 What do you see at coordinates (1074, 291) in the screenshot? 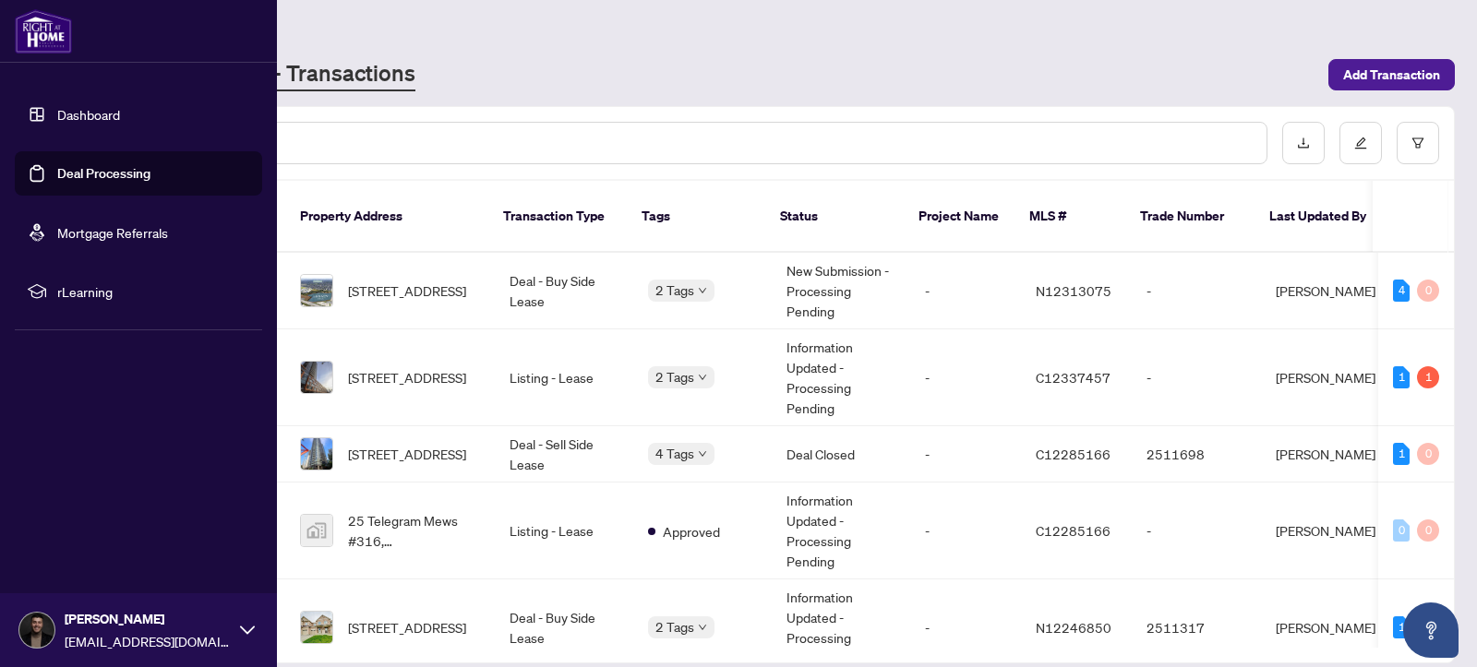
I see `span: N12313075` at bounding box center [1074, 291].